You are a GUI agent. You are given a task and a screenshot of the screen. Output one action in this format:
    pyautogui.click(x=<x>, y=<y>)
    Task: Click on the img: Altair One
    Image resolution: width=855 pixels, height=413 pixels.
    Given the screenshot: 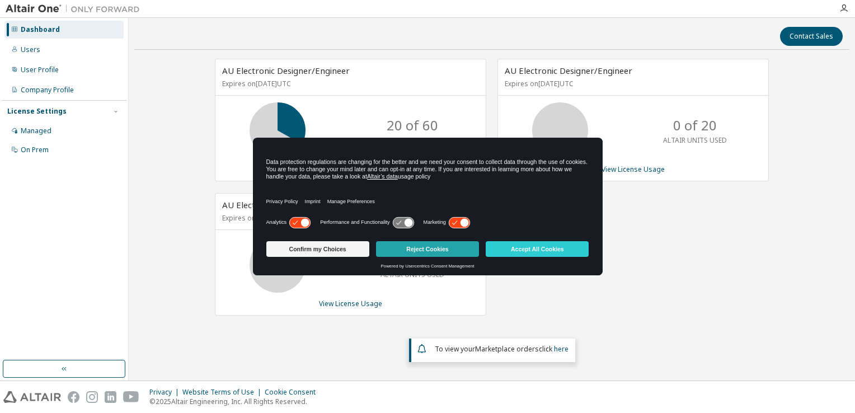 What is the action you would take?
    pyautogui.click(x=76, y=9)
    